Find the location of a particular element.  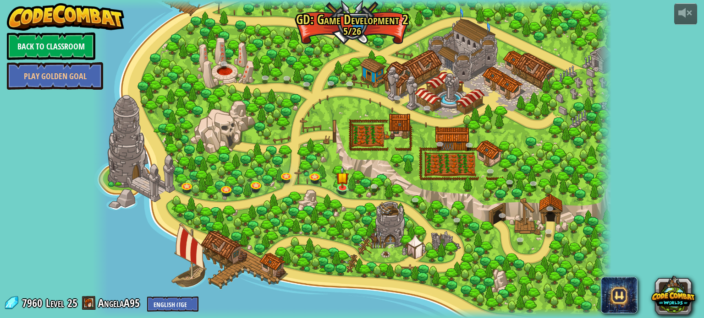

img: level-banner-started.png is located at coordinates (342, 178).